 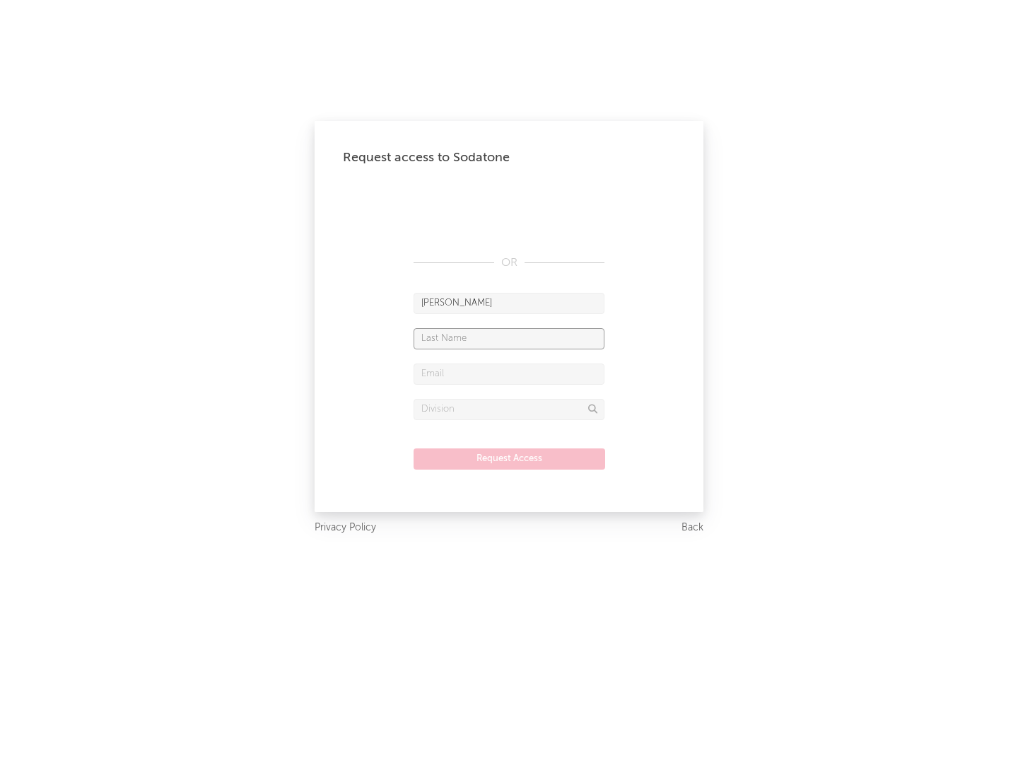 I want to click on button: Request Access, so click(x=509, y=459).